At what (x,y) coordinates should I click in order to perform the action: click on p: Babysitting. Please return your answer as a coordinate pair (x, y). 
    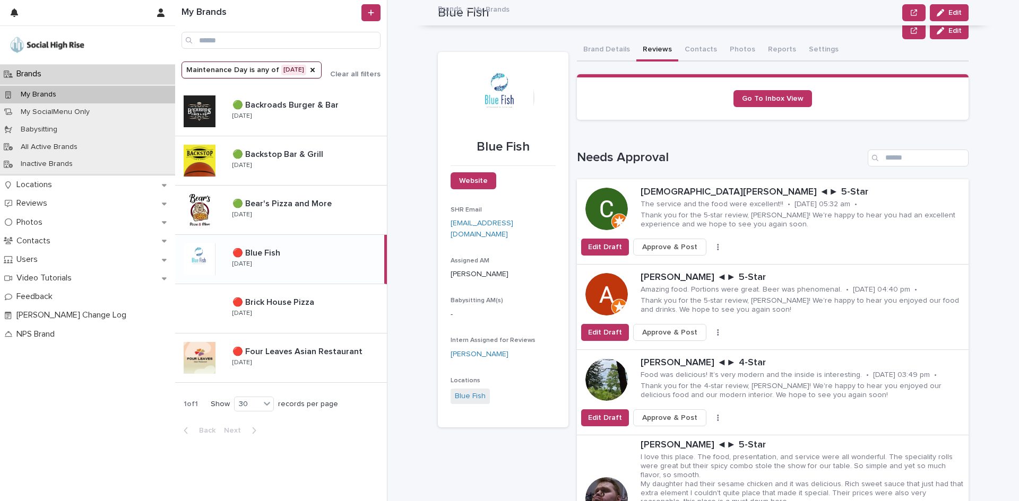
    Looking at the image, I should click on (39, 129).